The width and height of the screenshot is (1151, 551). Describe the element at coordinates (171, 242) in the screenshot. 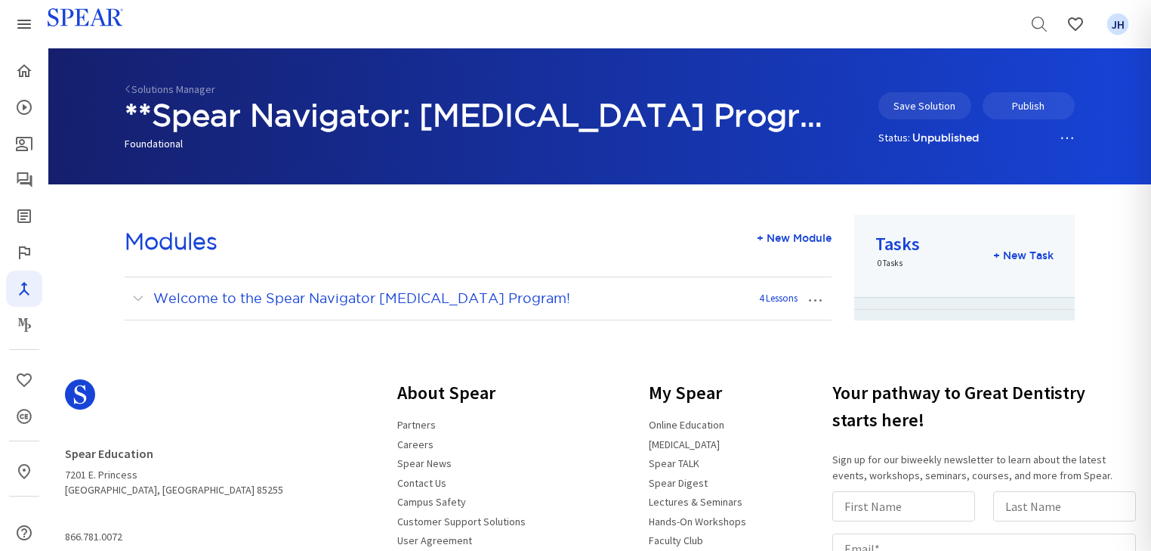

I see `h2: Modules` at that location.